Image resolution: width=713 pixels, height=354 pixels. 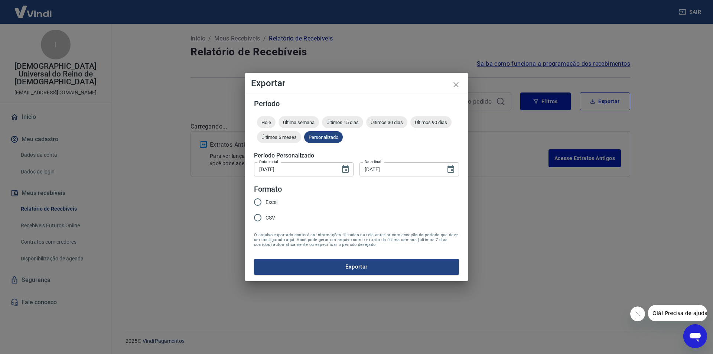 What do you see at coordinates (323, 137) in the screenshot?
I see `div: Personalizado` at bounding box center [323, 137].